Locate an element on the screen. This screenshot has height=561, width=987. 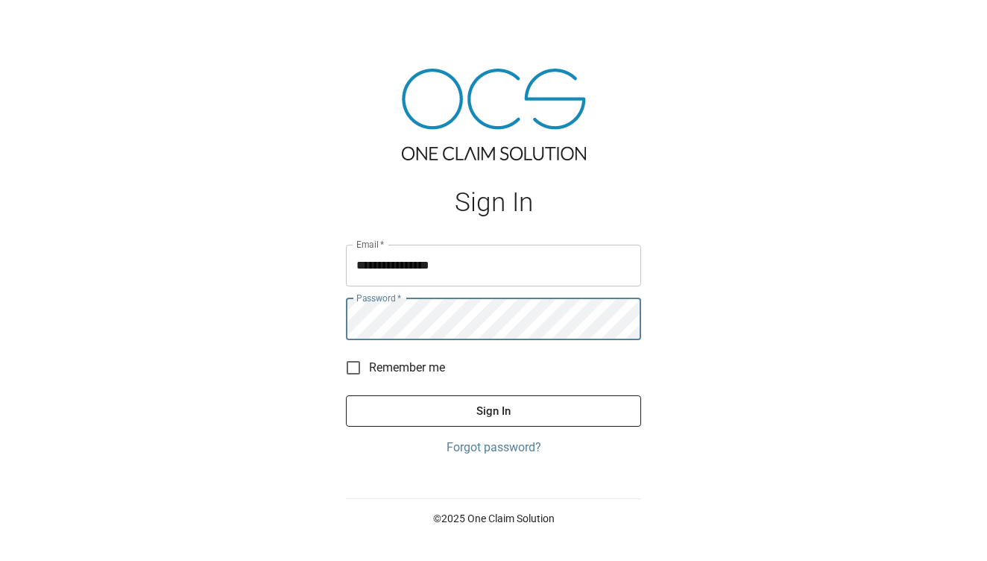
h1: Sign In is located at coordinates (494, 202).